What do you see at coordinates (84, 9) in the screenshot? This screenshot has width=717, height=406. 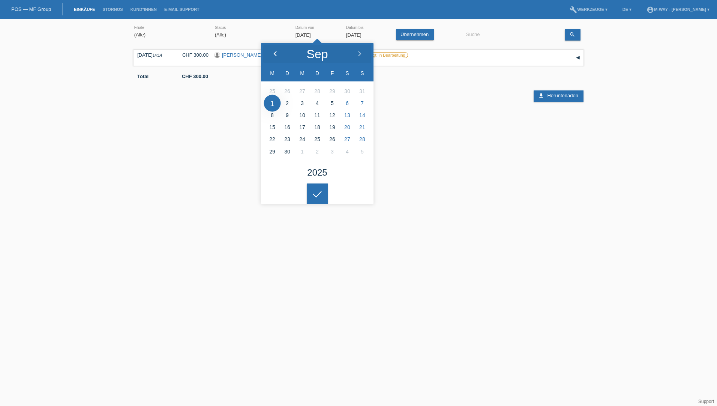 I see `a: Einkäufe` at bounding box center [84, 9].